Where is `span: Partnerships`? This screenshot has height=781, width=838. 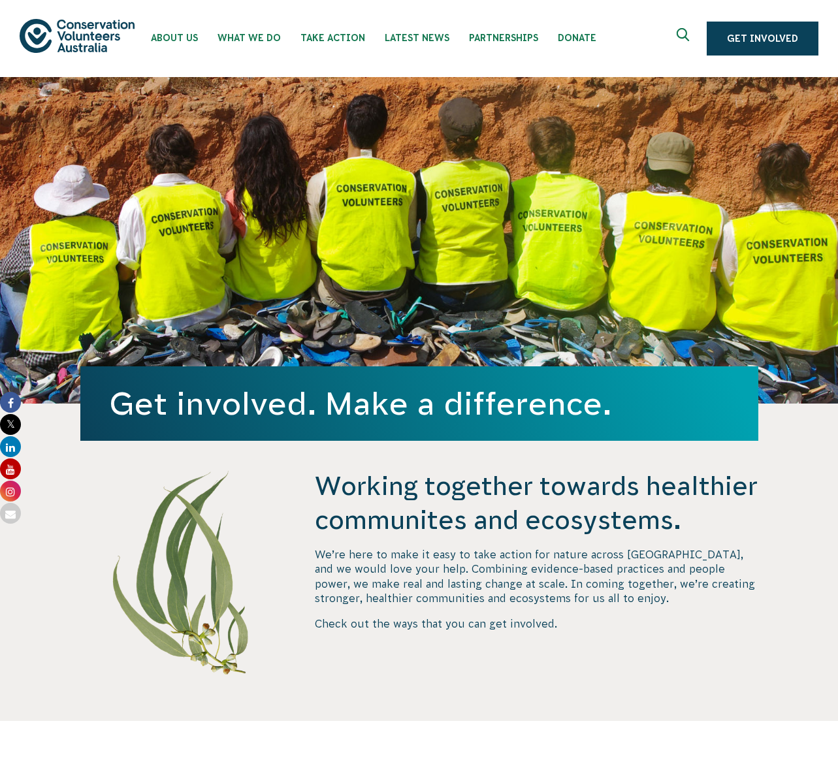 span: Partnerships is located at coordinates (503, 38).